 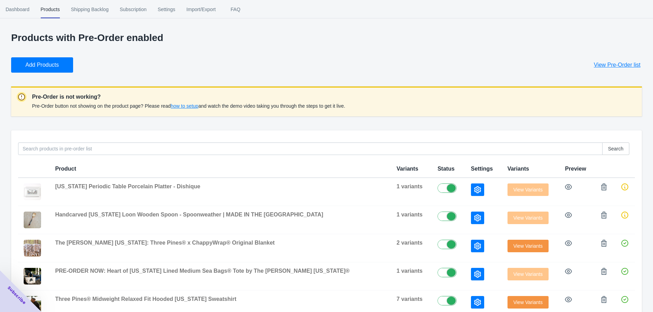 What do you see at coordinates (189, 106) in the screenshot?
I see `span: Pre-Order button not showing on the product page? Please read and watch the demo video taking you...` at bounding box center [189, 106].